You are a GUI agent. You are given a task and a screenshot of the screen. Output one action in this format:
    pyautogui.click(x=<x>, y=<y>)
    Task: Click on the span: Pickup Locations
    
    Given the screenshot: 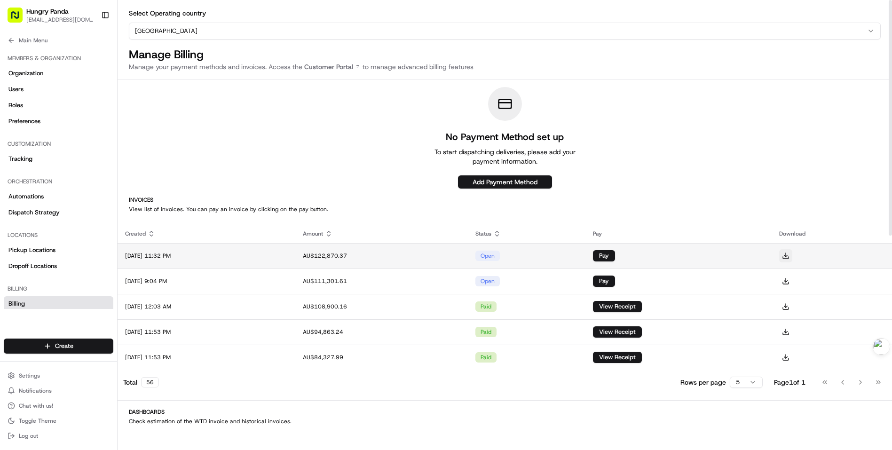 What is the action you would take?
    pyautogui.click(x=32, y=250)
    